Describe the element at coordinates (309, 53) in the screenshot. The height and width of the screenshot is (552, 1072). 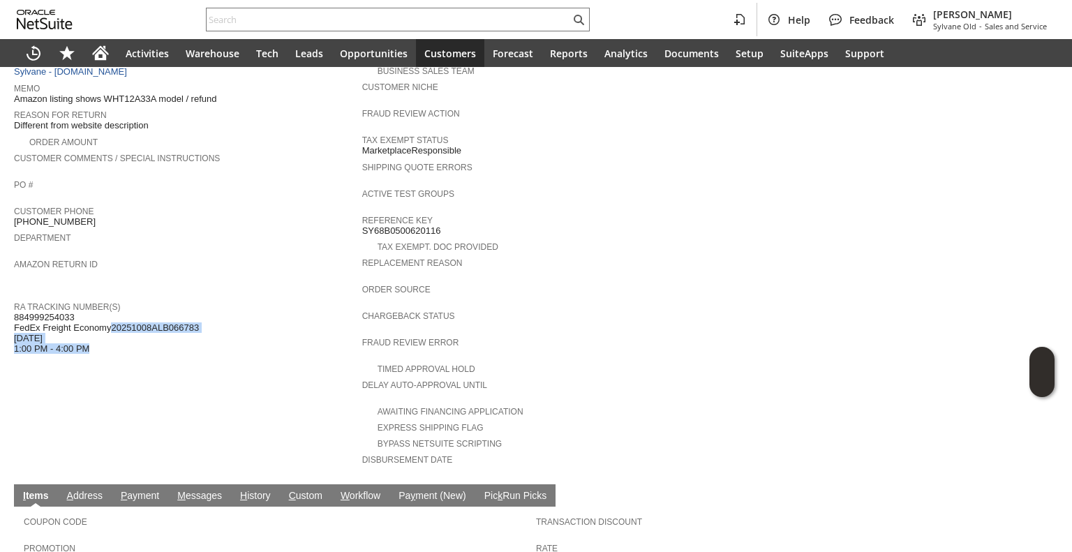
I see `a: Leads` at that location.